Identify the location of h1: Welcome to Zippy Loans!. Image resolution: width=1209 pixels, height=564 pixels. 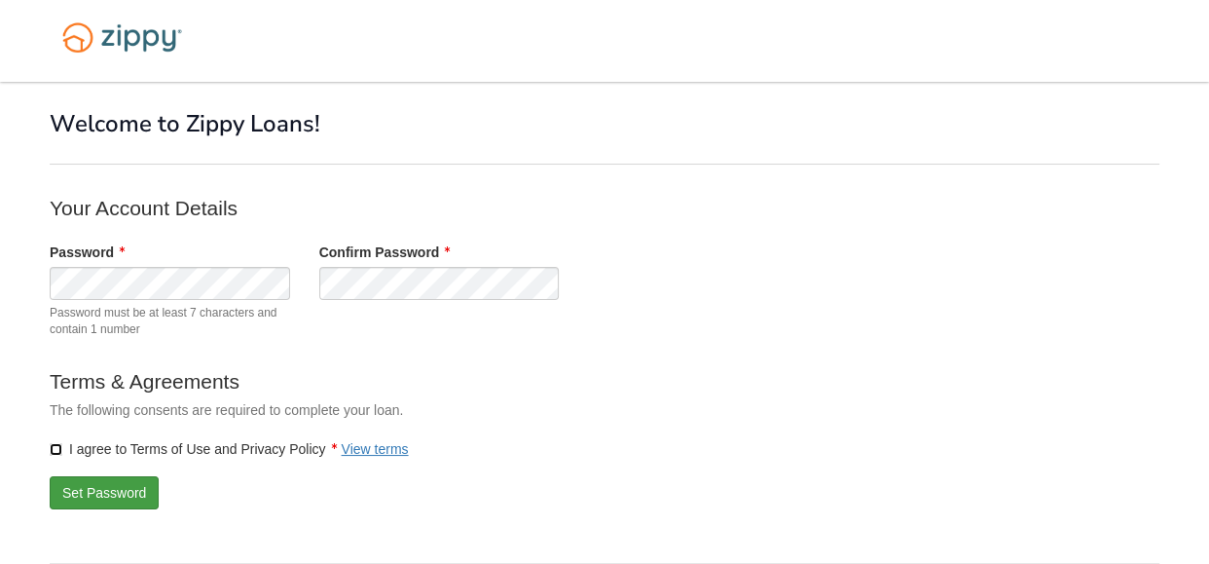
(605, 124).